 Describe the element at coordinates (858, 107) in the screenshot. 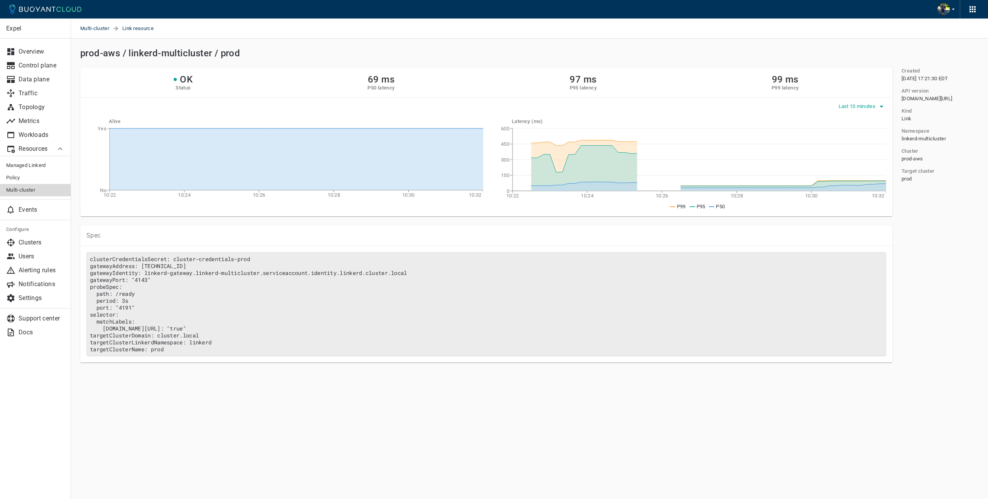

I see `span: Last 10 minutes` at that location.